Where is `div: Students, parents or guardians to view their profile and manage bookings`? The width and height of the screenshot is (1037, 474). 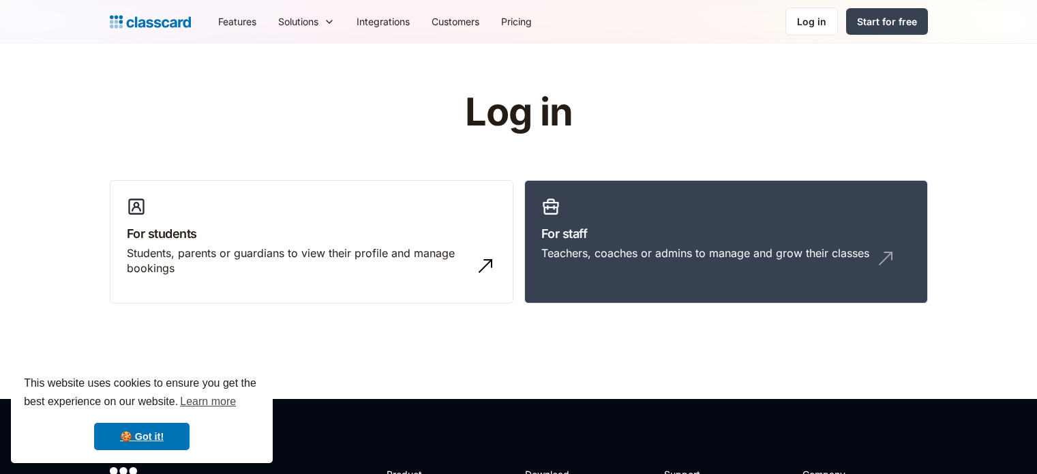
div: Students, parents or guardians to view their profile and manage bookings is located at coordinates (298, 260).